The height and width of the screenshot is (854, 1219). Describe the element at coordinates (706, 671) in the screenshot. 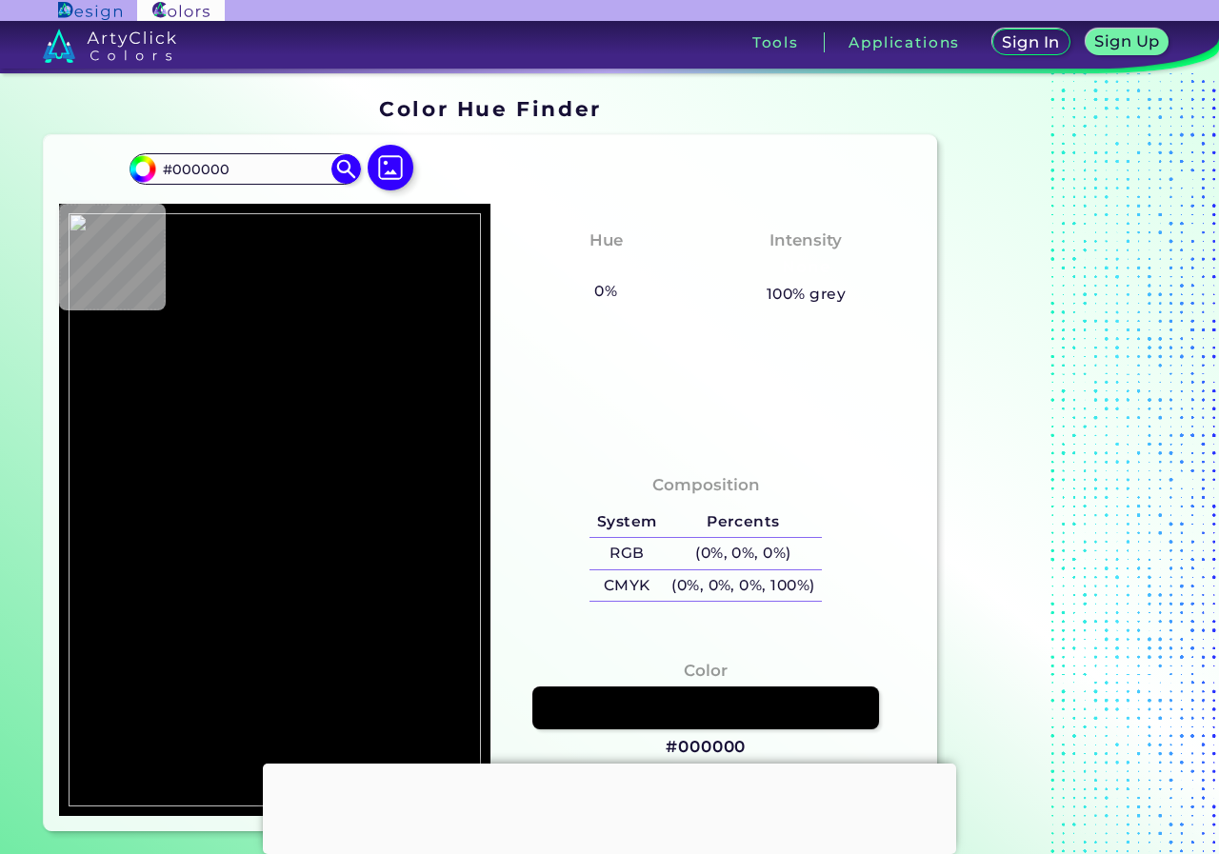

I see `h4: Color` at that location.